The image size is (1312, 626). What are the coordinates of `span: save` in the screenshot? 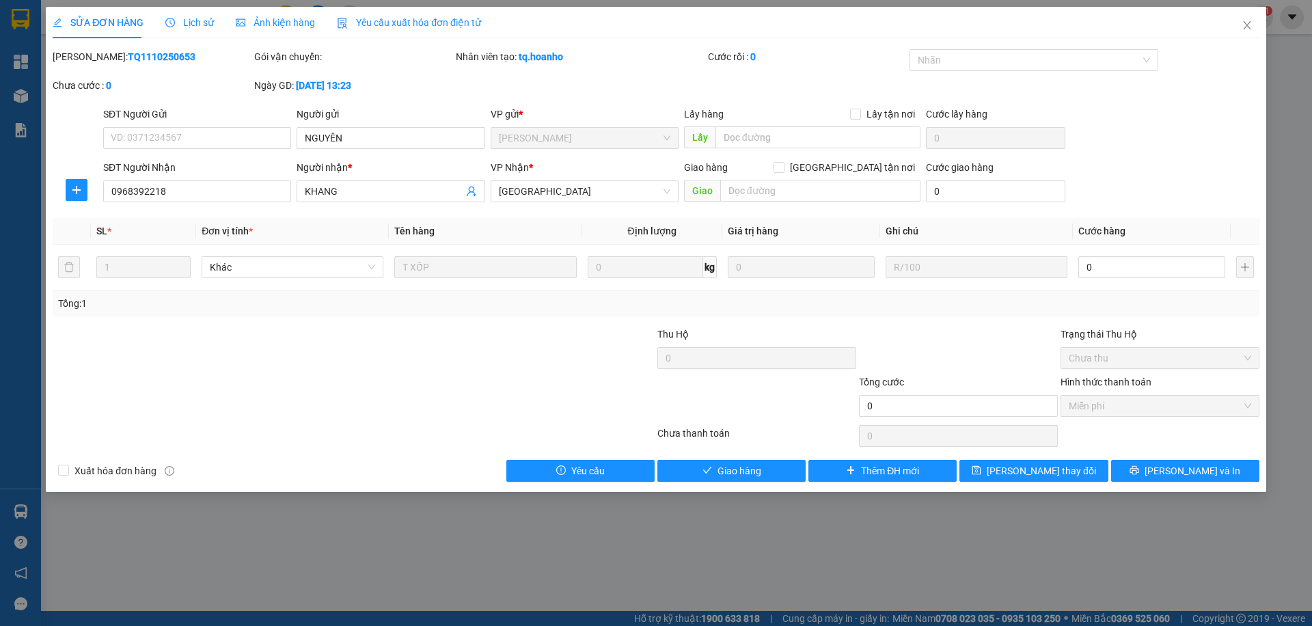 It's located at (976, 471).